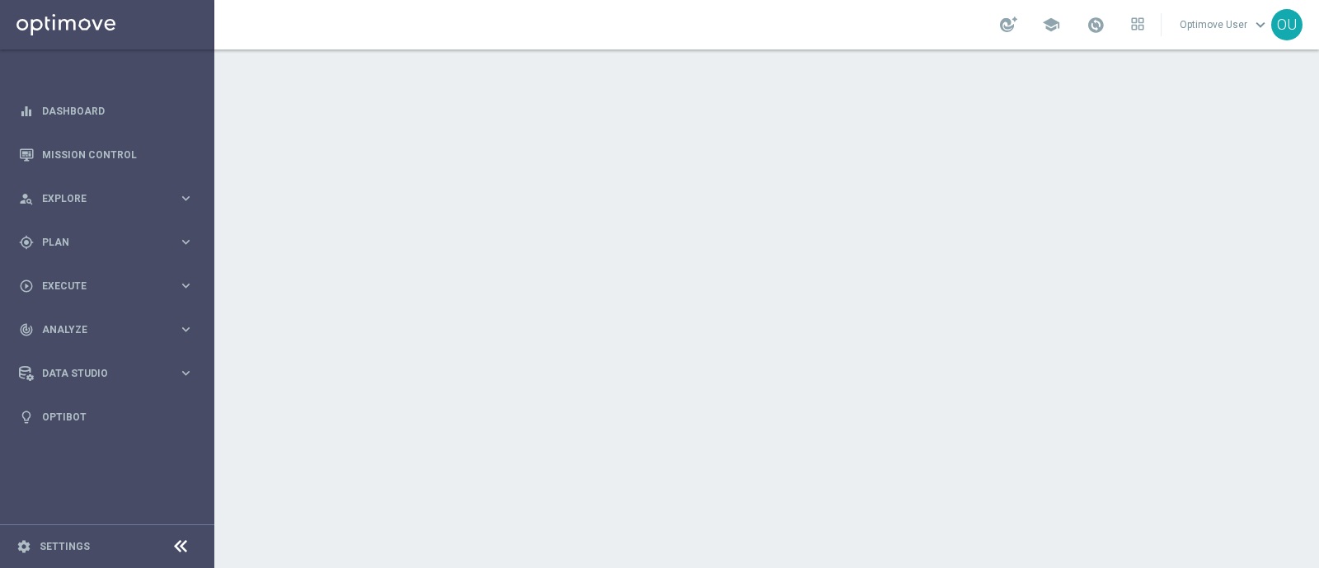 This screenshot has height=568, width=1319. What do you see at coordinates (1051, 25) in the screenshot?
I see `span: school` at bounding box center [1051, 25].